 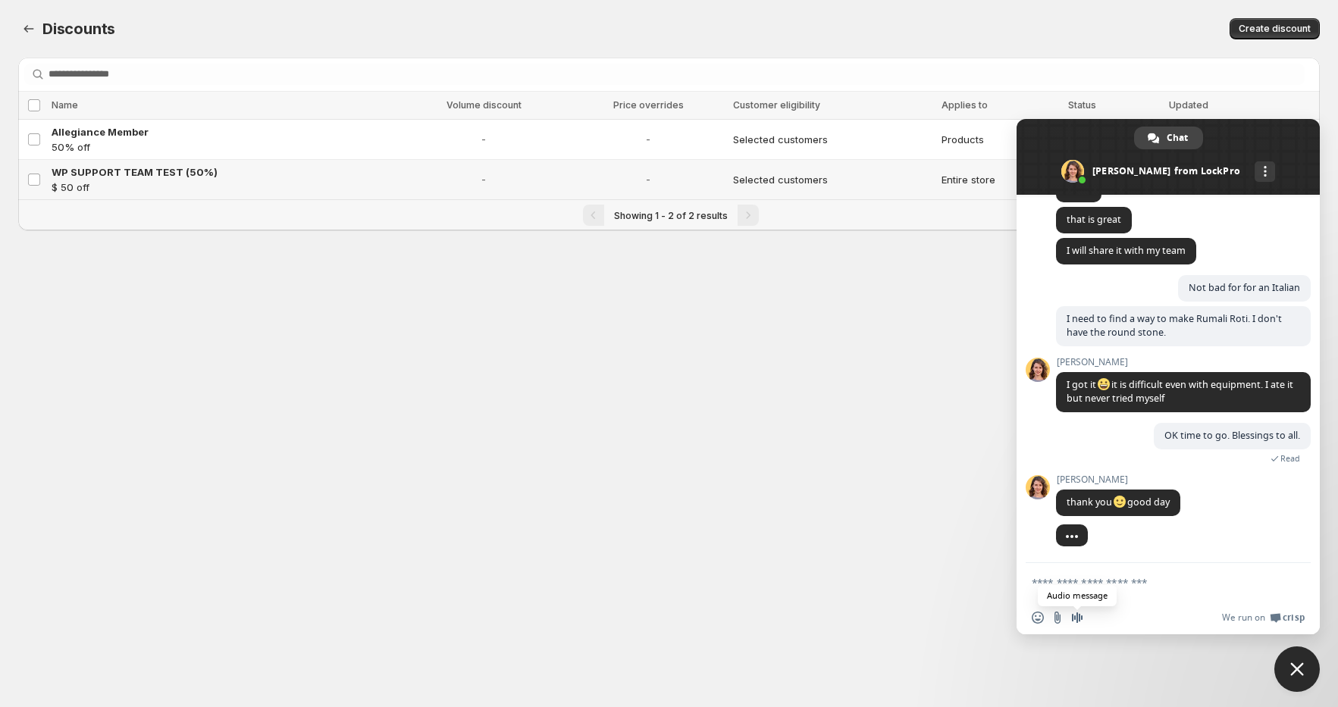 I want to click on a: WP SUPPORT TEAM TEST (50%), so click(x=223, y=172).